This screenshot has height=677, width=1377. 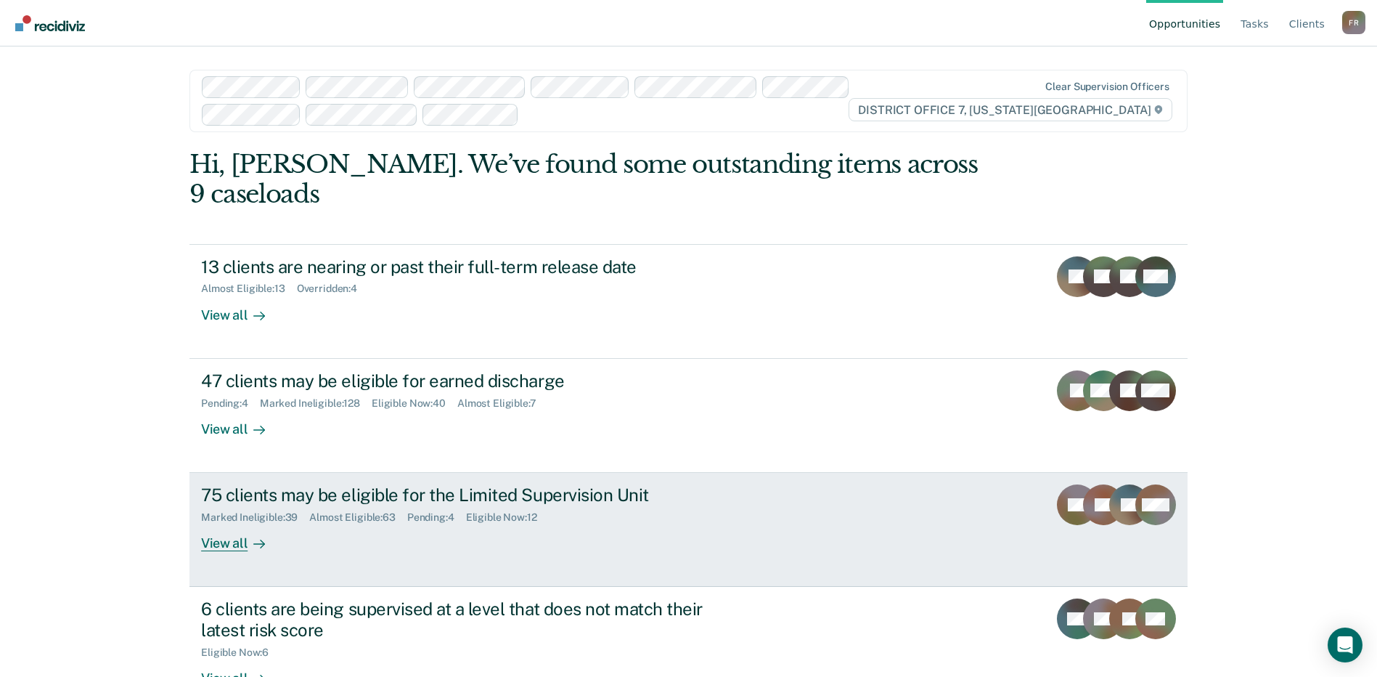 What do you see at coordinates (456, 619) in the screenshot?
I see `div: 6 clients are being supervised at a level that does not match their latest risk score` at bounding box center [456, 619].